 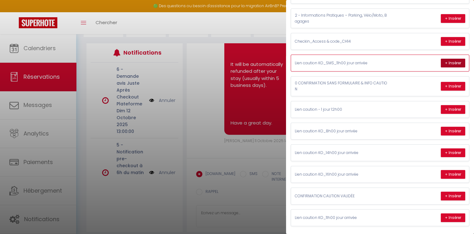 I want to click on p: Lien caution KO_11h00 jour arrivée, so click(x=342, y=217).